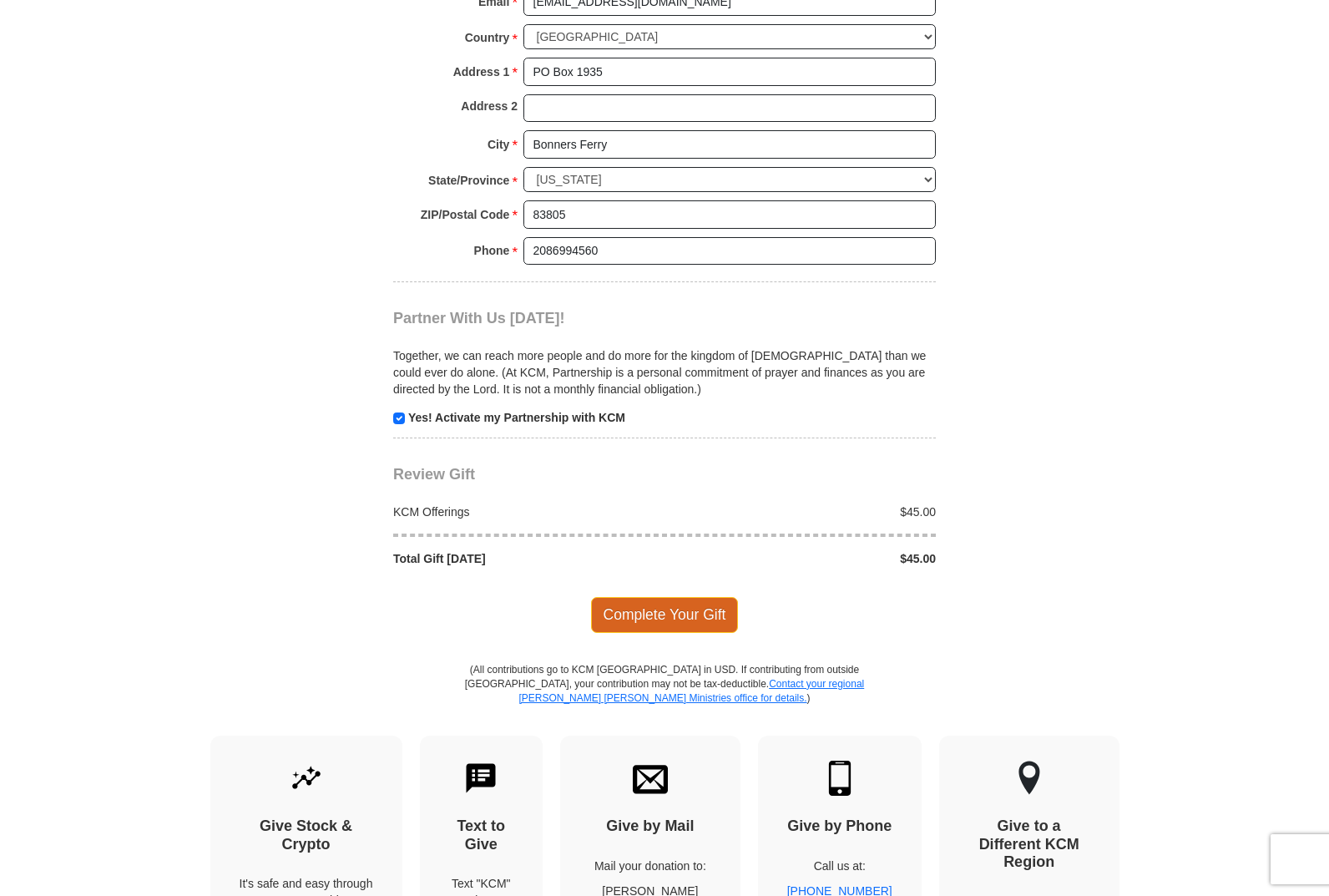 This screenshot has width=1329, height=896. What do you see at coordinates (1029, 778) in the screenshot?
I see `img: other-region` at bounding box center [1029, 778].